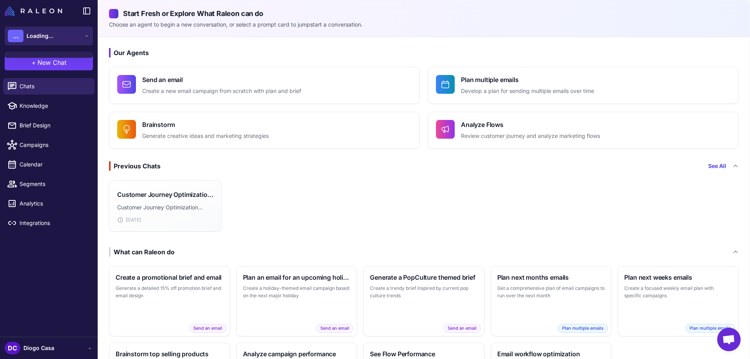 The width and height of the screenshot is (750, 359). What do you see at coordinates (678, 301) in the screenshot?
I see `button: Plan next weeks emailsCreate a focused weekly email plan with specific campaignsPlan multiple emails` at bounding box center [678, 301].